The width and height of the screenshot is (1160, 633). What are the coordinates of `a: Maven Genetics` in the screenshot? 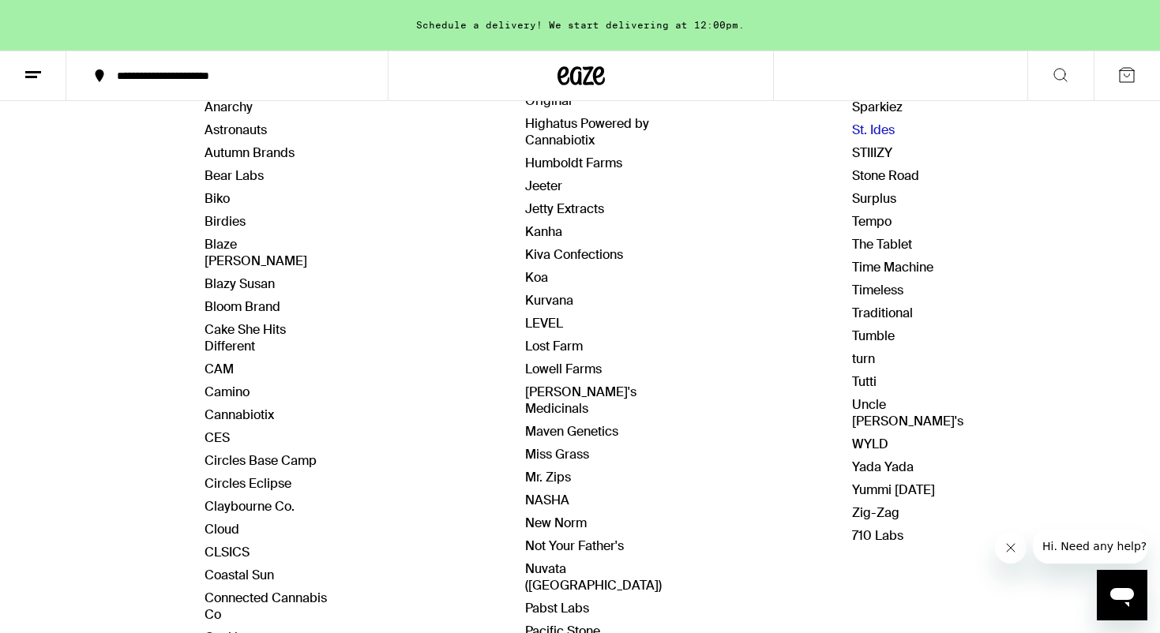 It's located at (572, 431).